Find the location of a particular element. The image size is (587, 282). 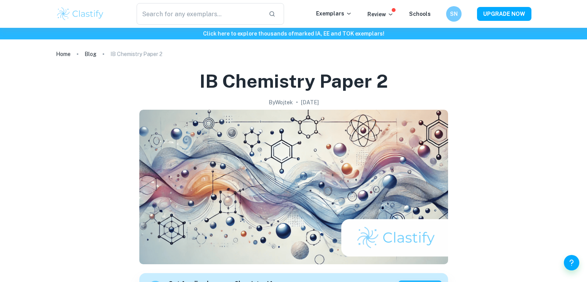

a: Blog is located at coordinates (90, 54).